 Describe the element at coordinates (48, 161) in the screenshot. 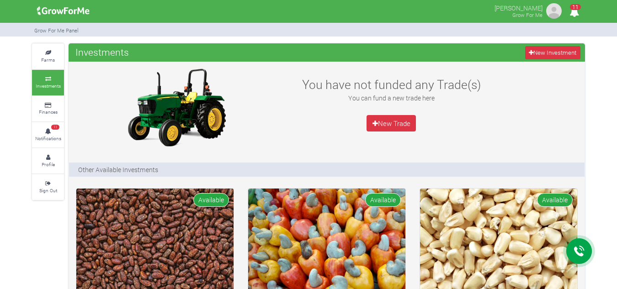

I see `a: Profile` at that location.